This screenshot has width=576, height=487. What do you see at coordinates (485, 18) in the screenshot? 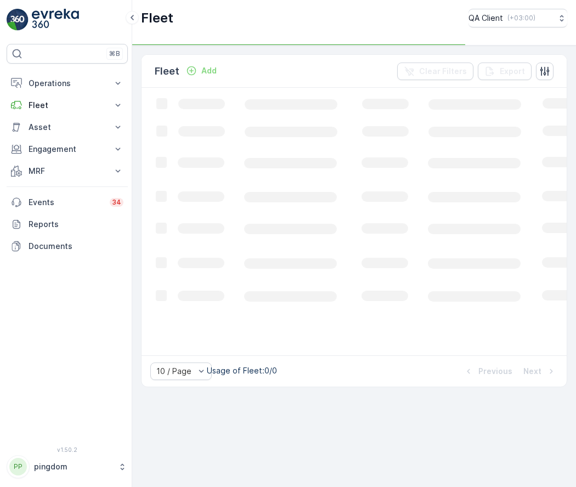
I see `p: QA Client` at bounding box center [485, 18].